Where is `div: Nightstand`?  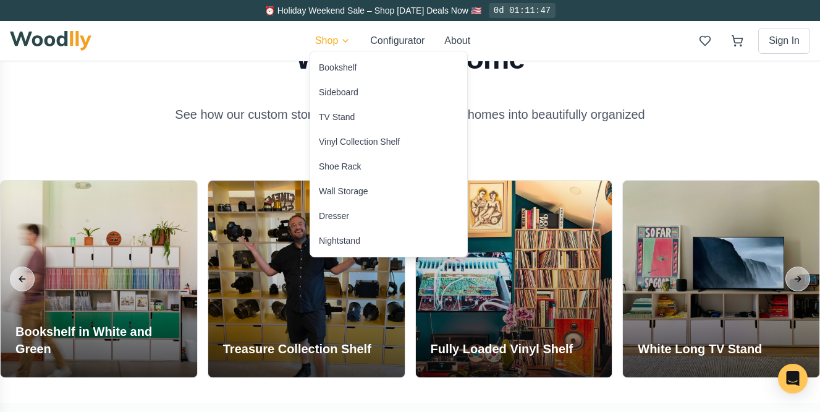
div: Nightstand is located at coordinates (339, 240).